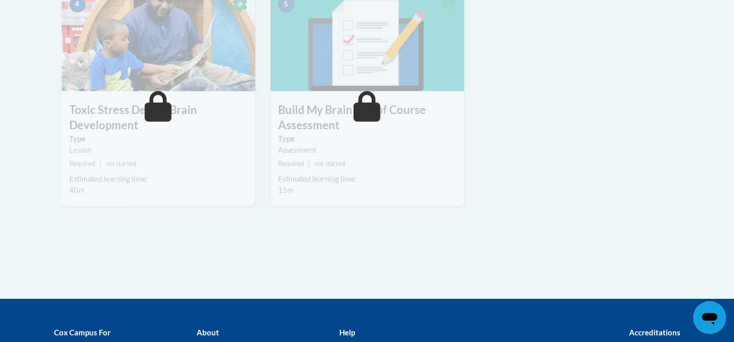 This screenshot has width=734, height=342. What do you see at coordinates (77, 190) in the screenshot?
I see `span: 40m` at bounding box center [77, 190].